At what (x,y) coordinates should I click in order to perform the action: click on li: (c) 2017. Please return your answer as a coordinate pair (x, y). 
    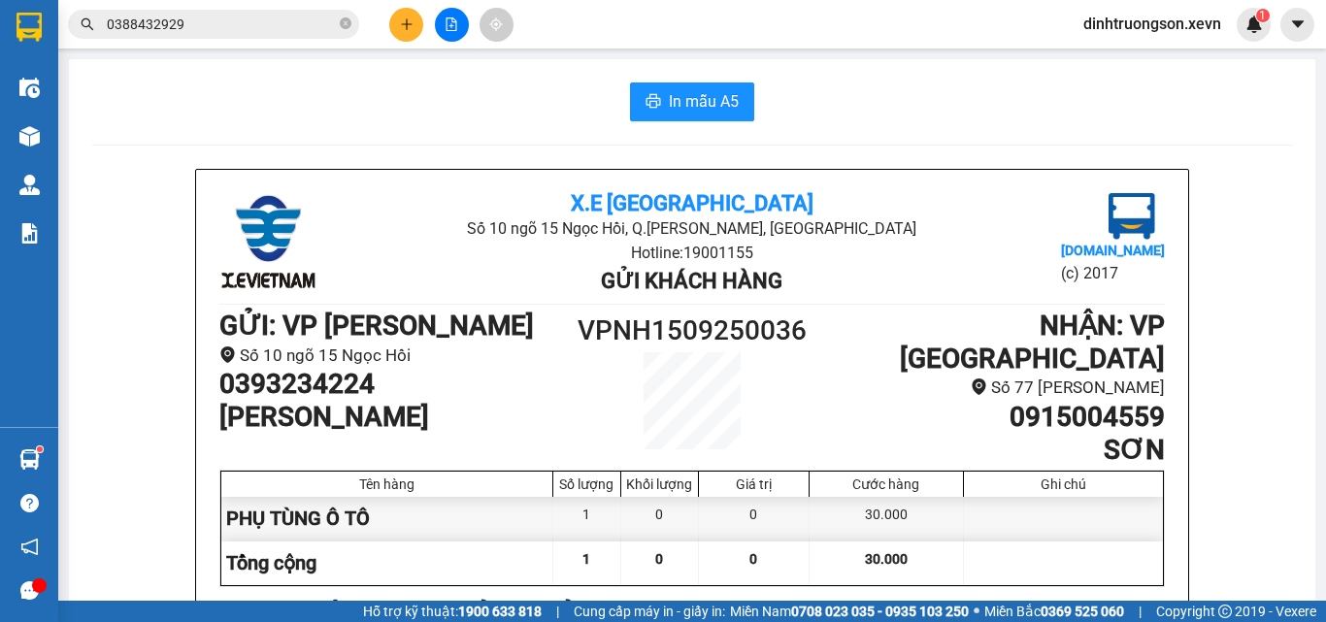
    Looking at the image, I should click on (1113, 273).